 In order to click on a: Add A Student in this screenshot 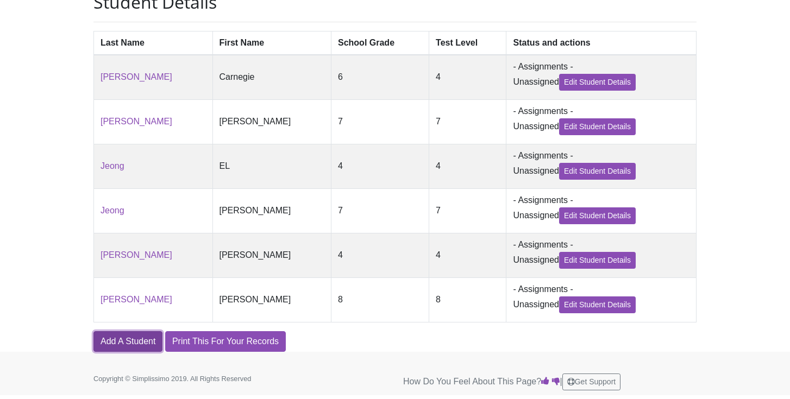, I will do `click(128, 342)`.